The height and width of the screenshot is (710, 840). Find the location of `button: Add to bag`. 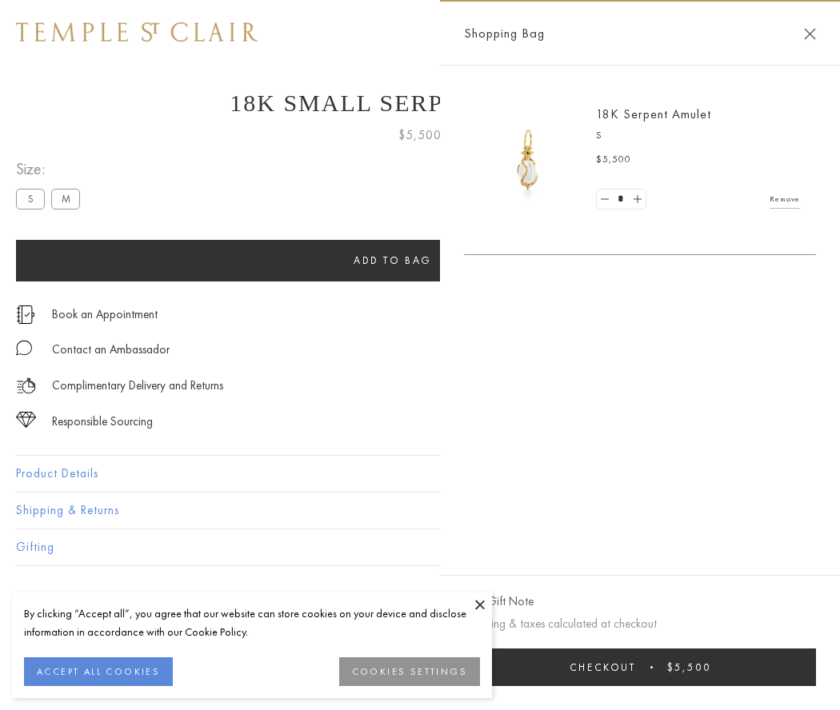

button: Add to bag is located at coordinates (393, 261).